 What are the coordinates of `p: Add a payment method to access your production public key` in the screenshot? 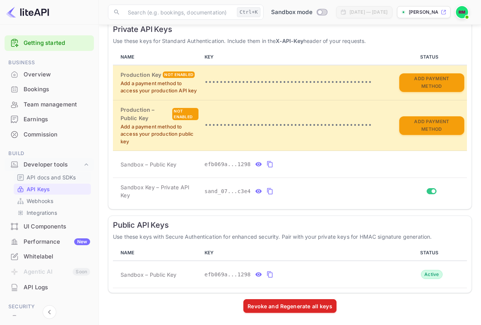 It's located at (159, 134).